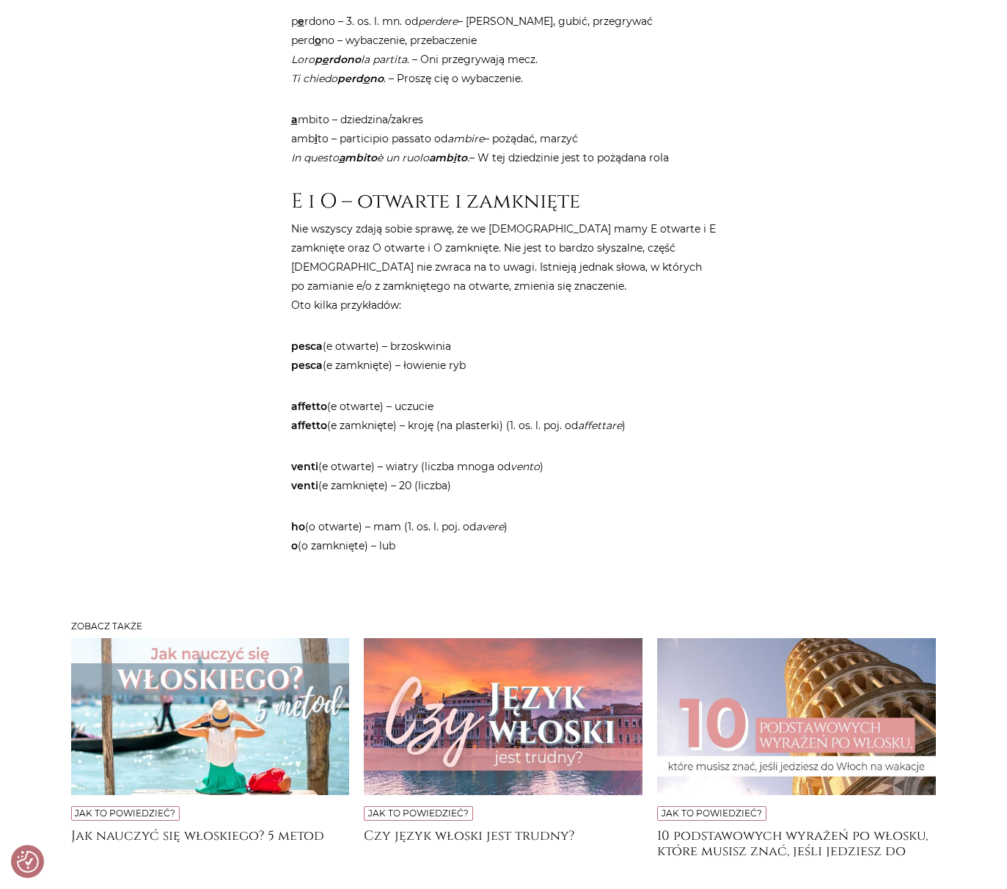 The image size is (1007, 889). I want to click on strong: o, so click(294, 546).